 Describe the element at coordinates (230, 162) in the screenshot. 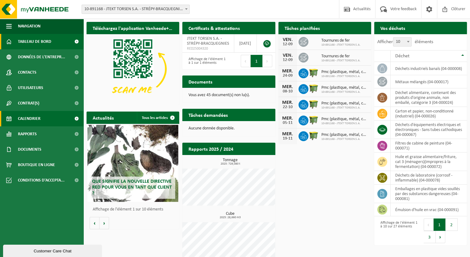

I see `h3: Tonnage` at that location.